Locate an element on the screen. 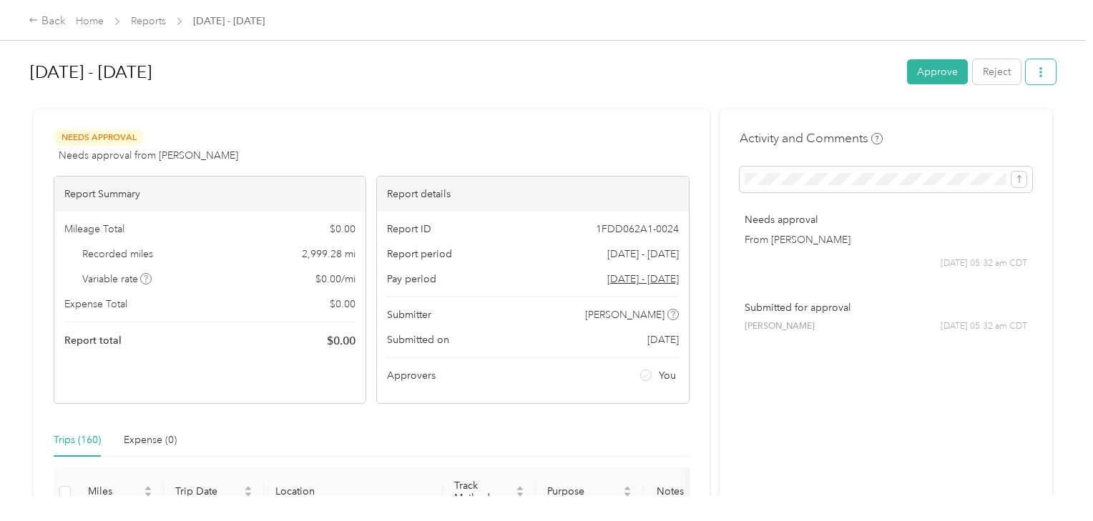  span: Trip Date is located at coordinates (208, 491).